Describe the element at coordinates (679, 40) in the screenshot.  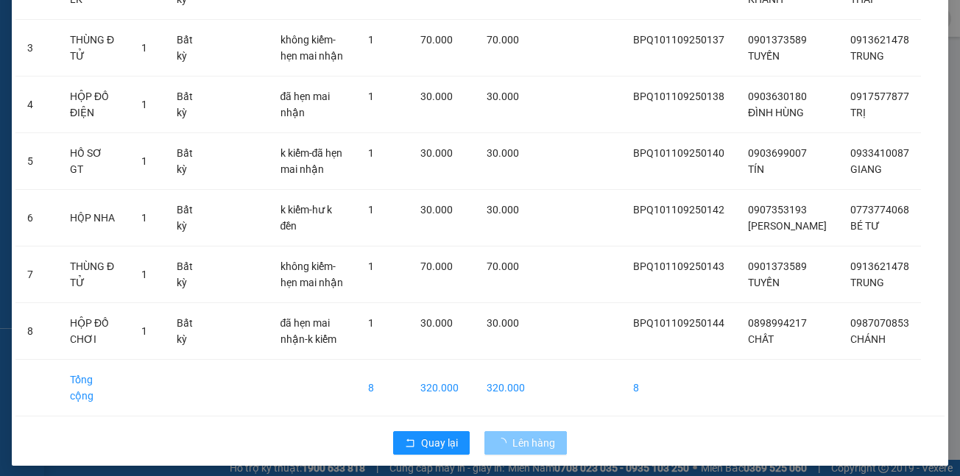
I see `span: BPQ101109250137` at that location.